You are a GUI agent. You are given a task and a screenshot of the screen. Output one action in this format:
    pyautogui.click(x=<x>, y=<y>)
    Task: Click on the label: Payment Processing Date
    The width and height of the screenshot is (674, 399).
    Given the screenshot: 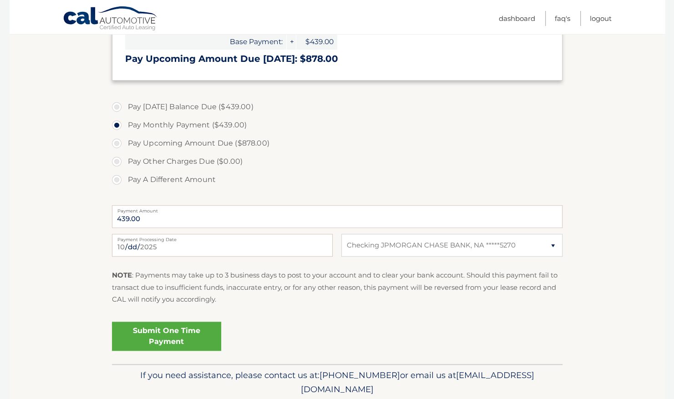 What is the action you would take?
    pyautogui.click(x=222, y=238)
    